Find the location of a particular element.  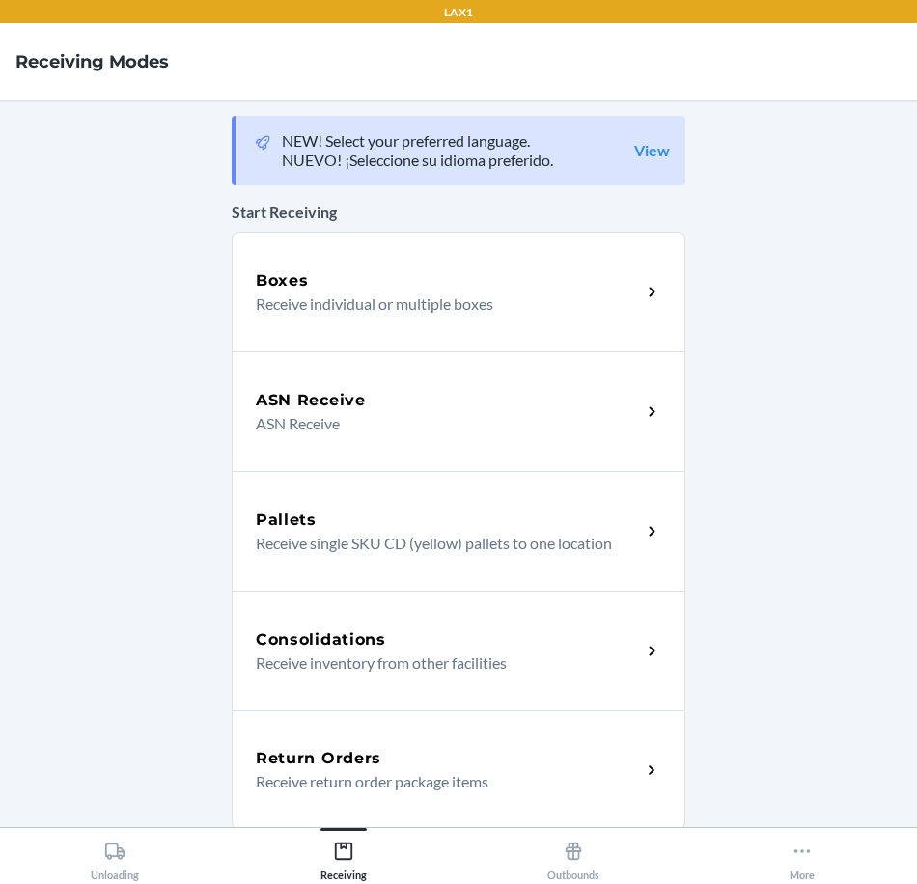

a: Return OrdersReceive return order package items is located at coordinates (459, 771).